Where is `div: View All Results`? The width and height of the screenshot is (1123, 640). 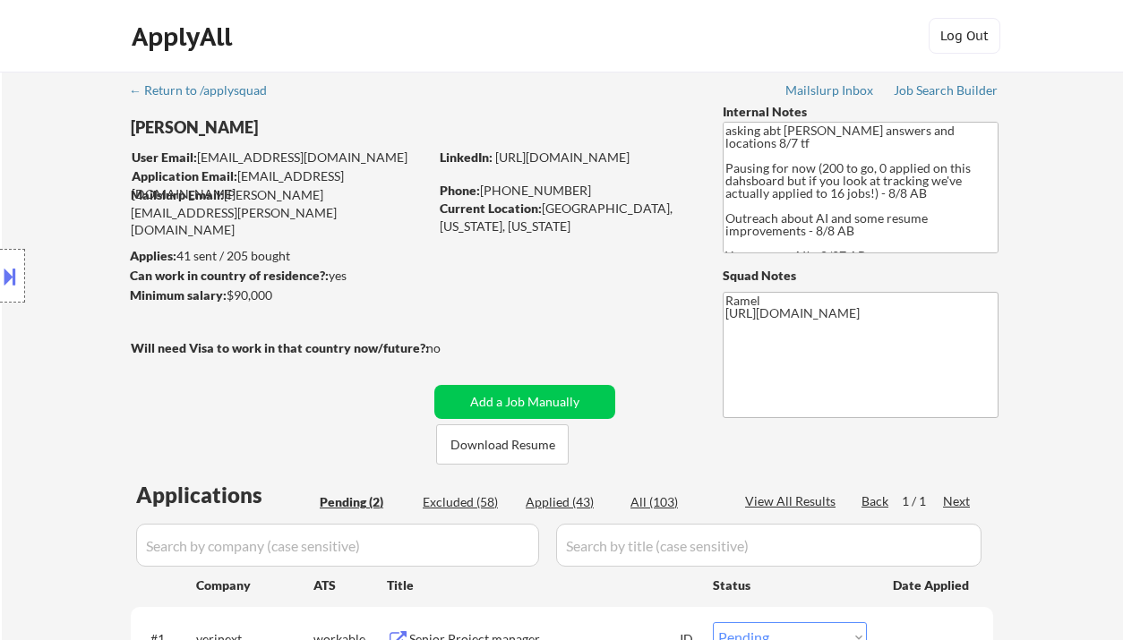
div: View All Results is located at coordinates (792, 501).